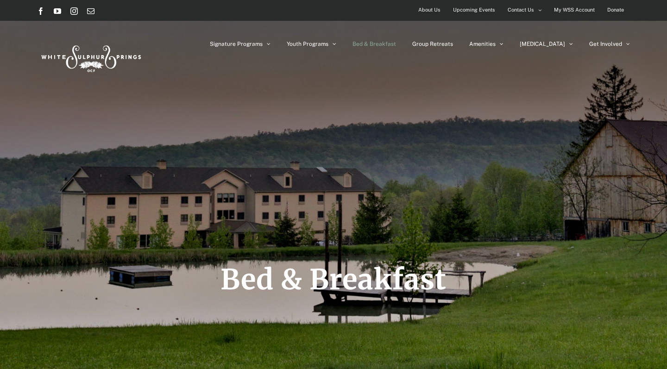 The width and height of the screenshot is (667, 369). What do you see at coordinates (575, 10) in the screenshot?
I see `span: My WSS Account` at bounding box center [575, 10].